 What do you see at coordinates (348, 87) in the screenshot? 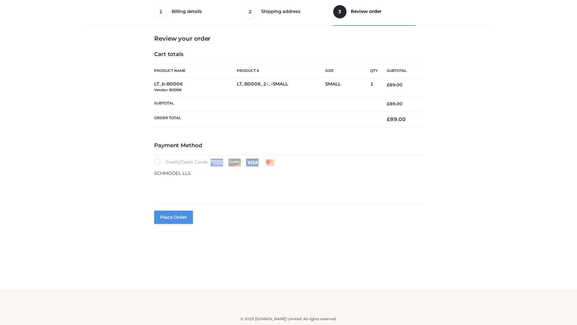
I see `td: SMALL` at bounding box center [348, 87].